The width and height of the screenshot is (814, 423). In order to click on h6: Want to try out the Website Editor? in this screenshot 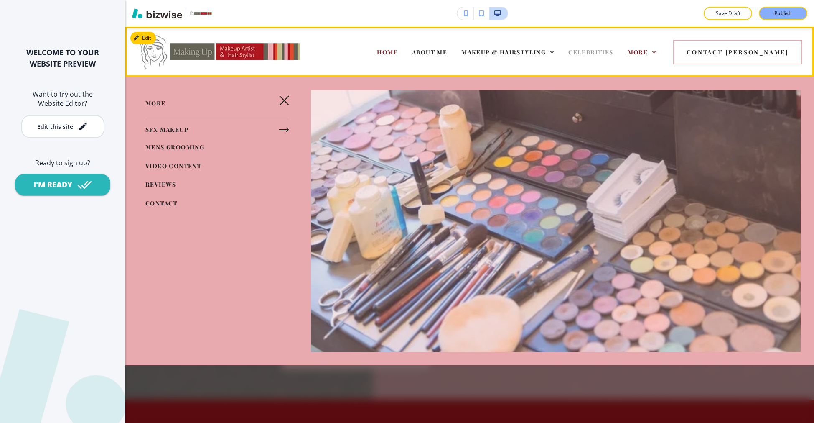, I will do `click(63, 99)`.